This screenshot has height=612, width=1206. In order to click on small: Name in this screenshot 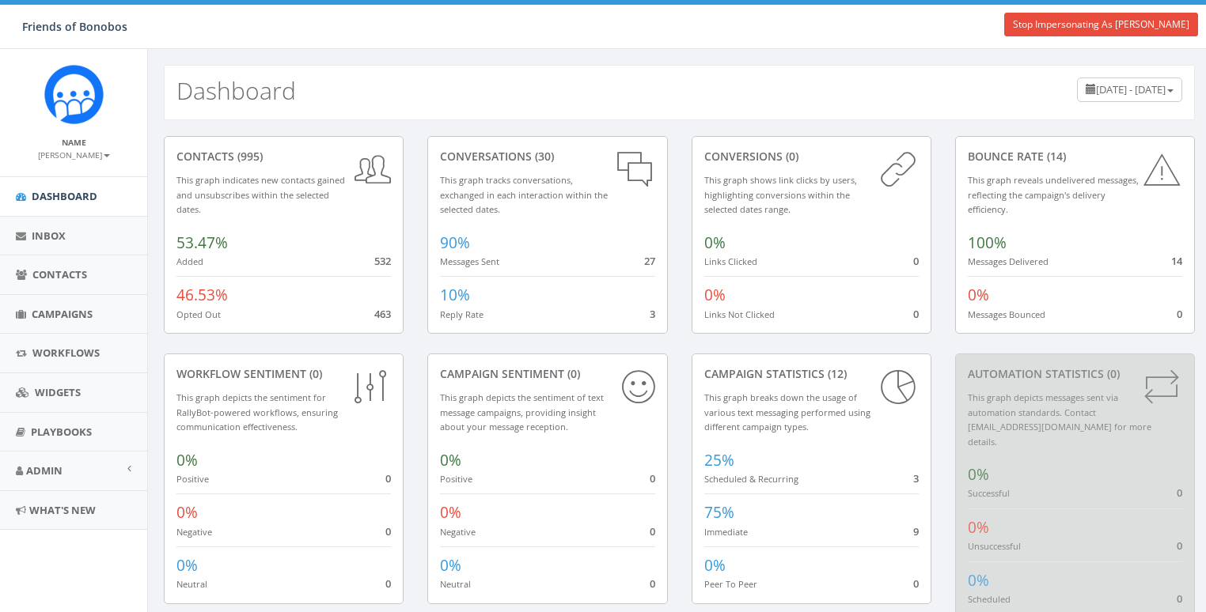, I will do `click(74, 142)`.